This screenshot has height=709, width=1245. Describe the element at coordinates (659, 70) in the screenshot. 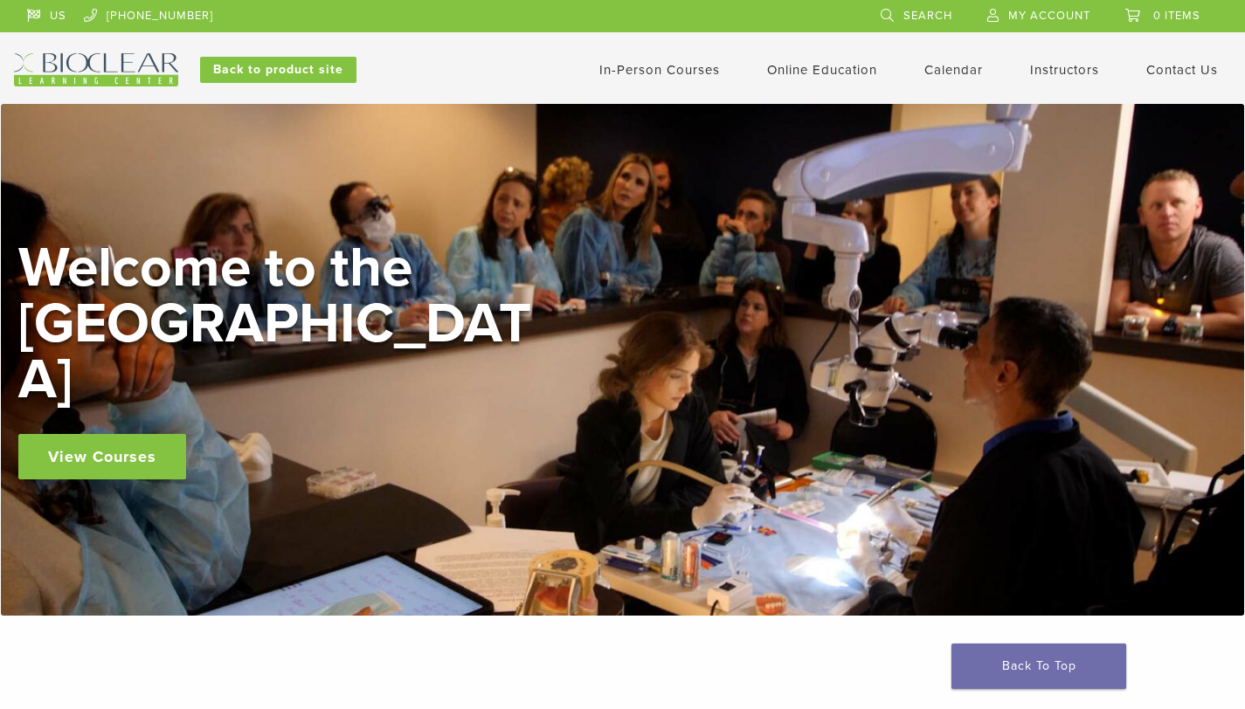

I see `a: In-Person Courses` at that location.